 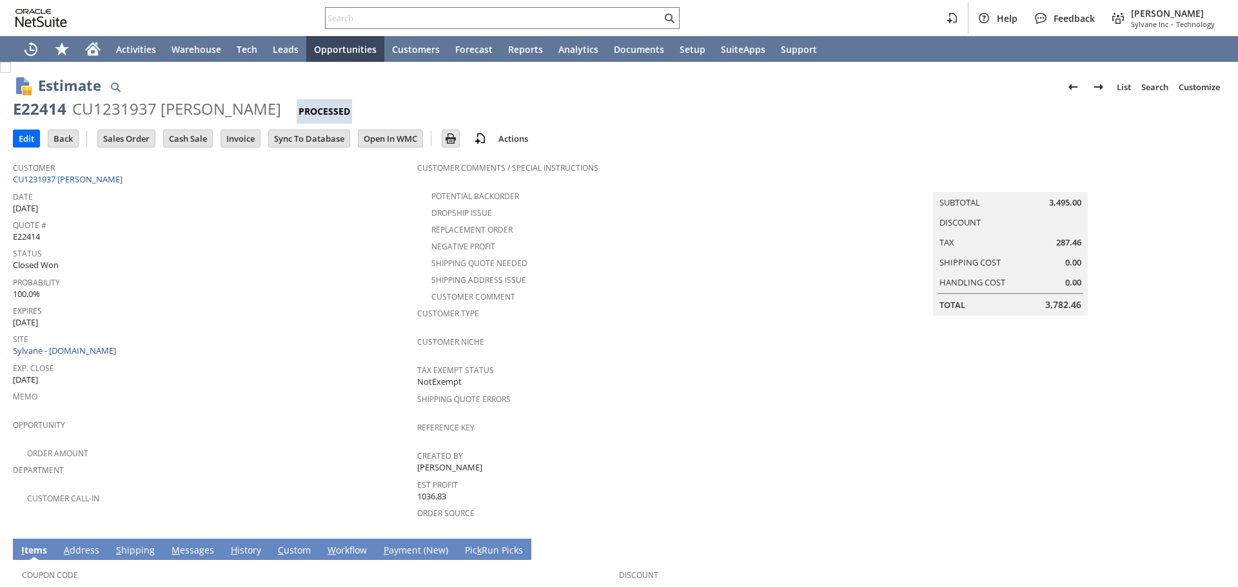 What do you see at coordinates (136, 49) in the screenshot?
I see `a: Activities` at bounding box center [136, 49].